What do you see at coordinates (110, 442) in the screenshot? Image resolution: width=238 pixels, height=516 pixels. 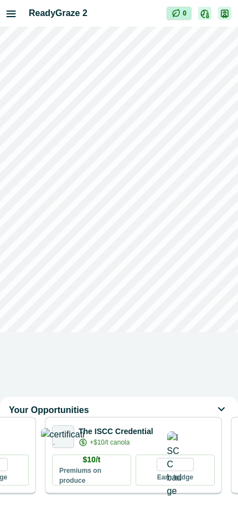 I see `p: +$10/t canola` at bounding box center [110, 442].